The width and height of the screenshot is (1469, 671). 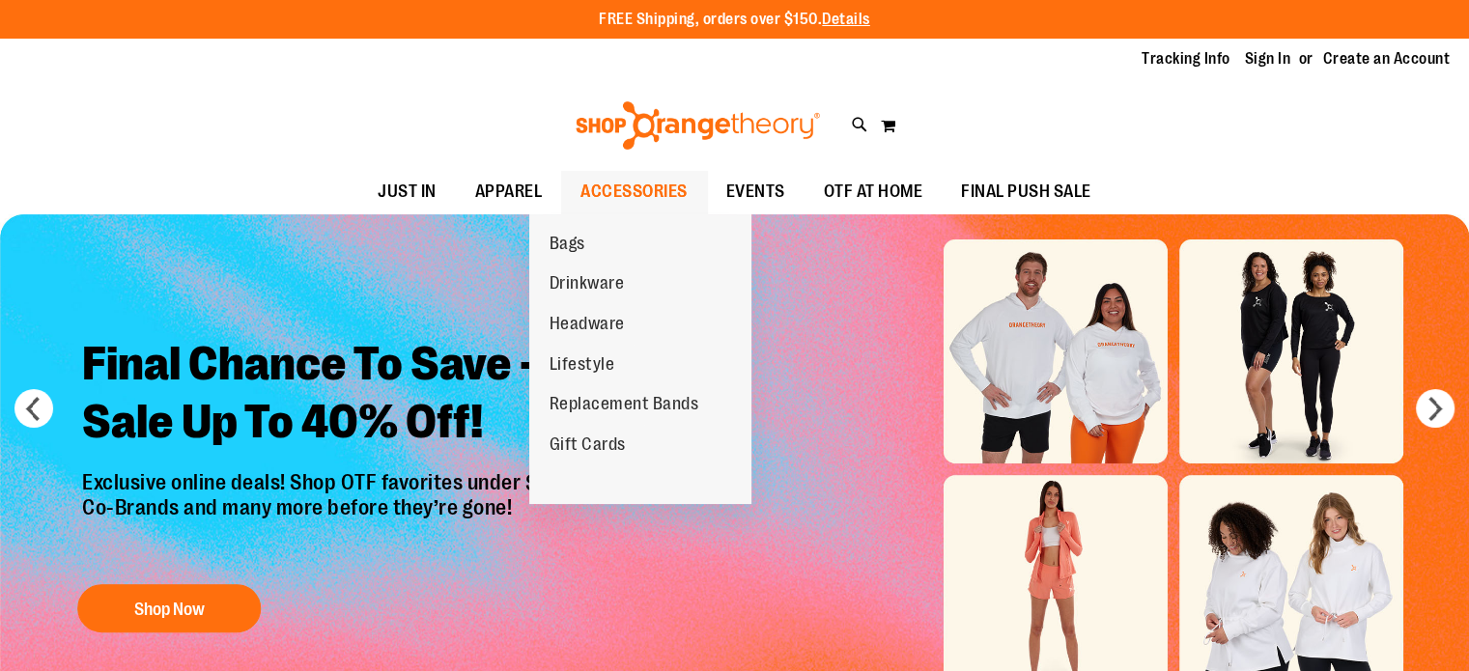 I want to click on button: prev, so click(x=34, y=409).